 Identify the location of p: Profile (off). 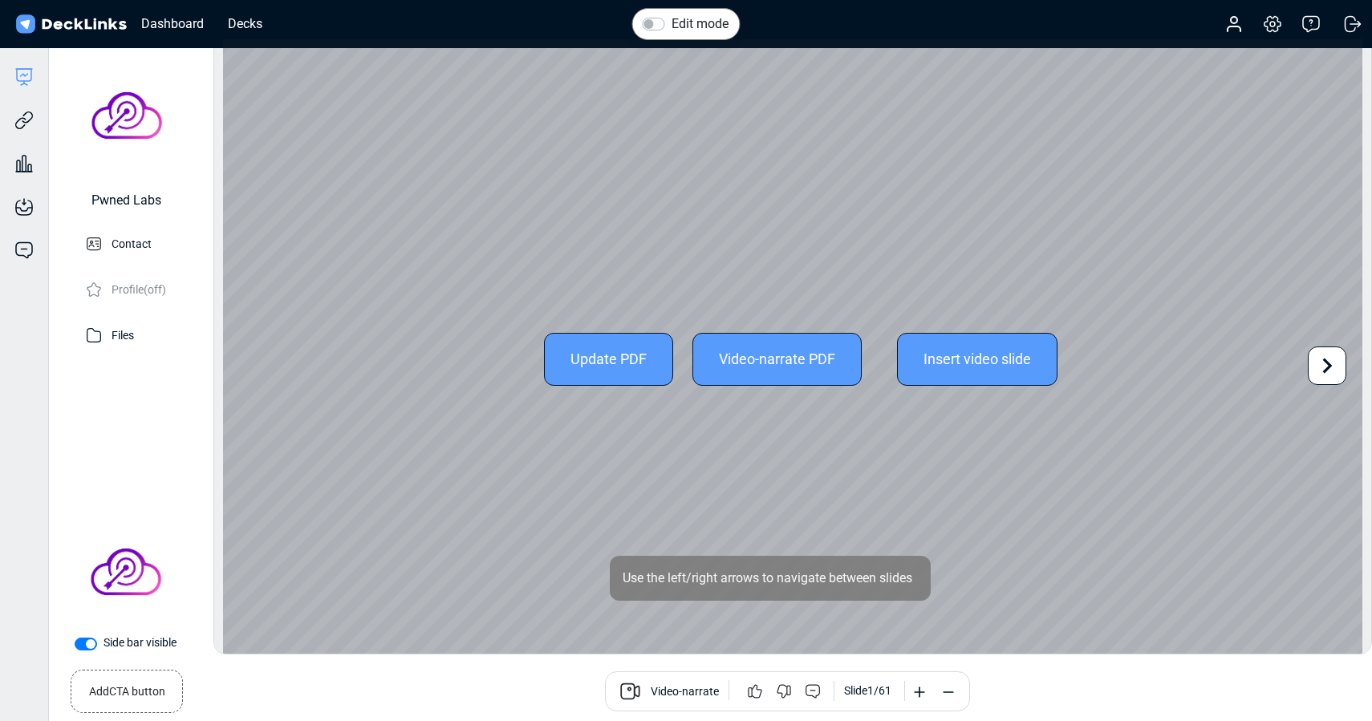
(139, 288).